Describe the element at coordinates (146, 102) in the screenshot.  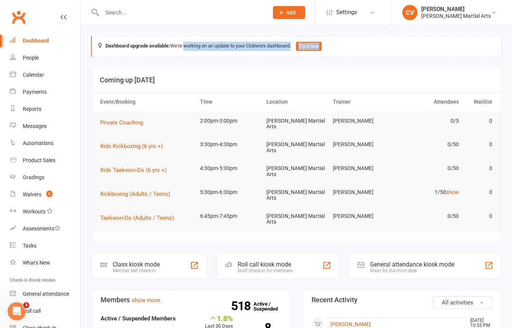
I see `th: Event/Booking` at that location.